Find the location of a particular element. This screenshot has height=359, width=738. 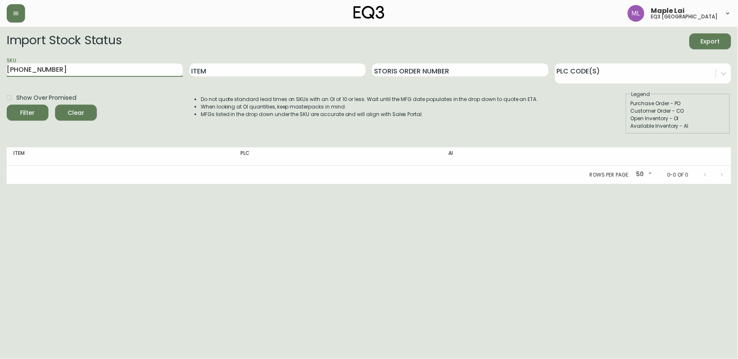

div: Open Inventory - OI is located at coordinates (679, 119).